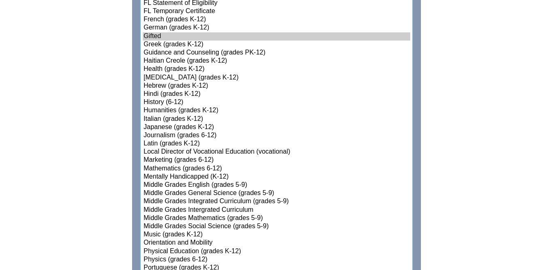  Describe the element at coordinates (276, 61) in the screenshot. I see `option: Haitian Creole (grades K-12)` at that location.